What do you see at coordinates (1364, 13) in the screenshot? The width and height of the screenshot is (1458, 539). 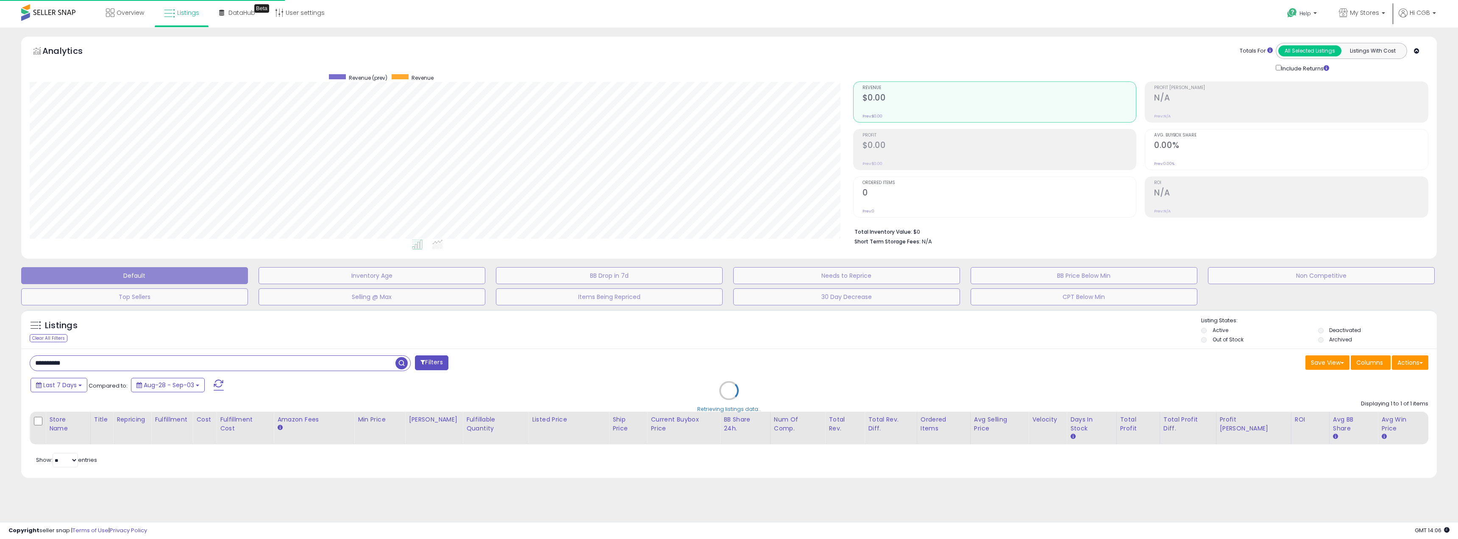 I see `span: My Stores` at bounding box center [1364, 13].